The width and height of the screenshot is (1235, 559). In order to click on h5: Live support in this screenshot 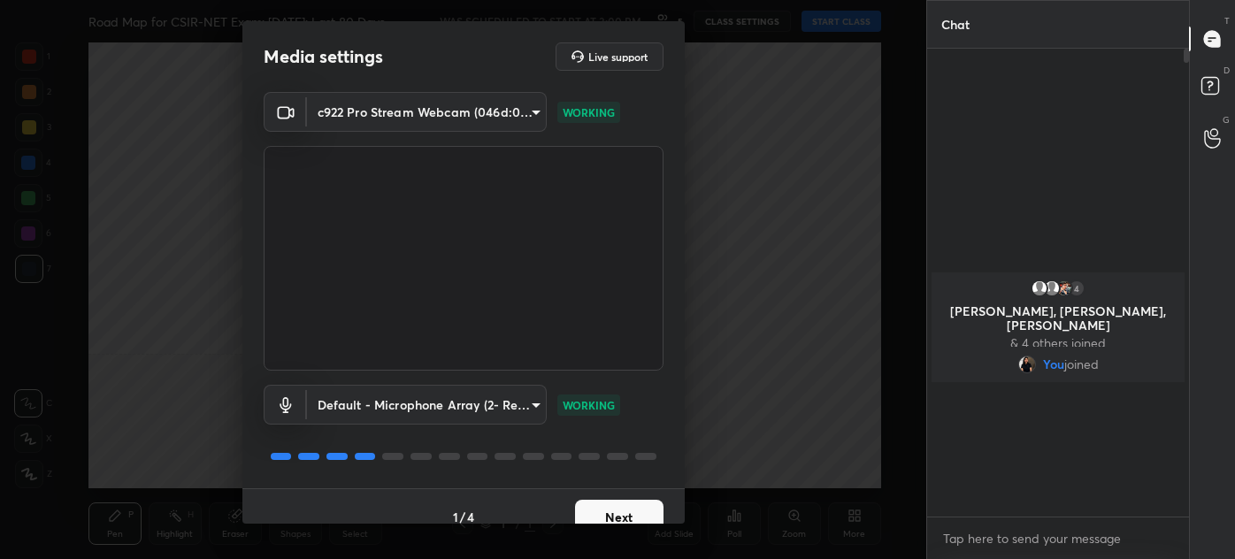, I will do `click(617, 57)`.